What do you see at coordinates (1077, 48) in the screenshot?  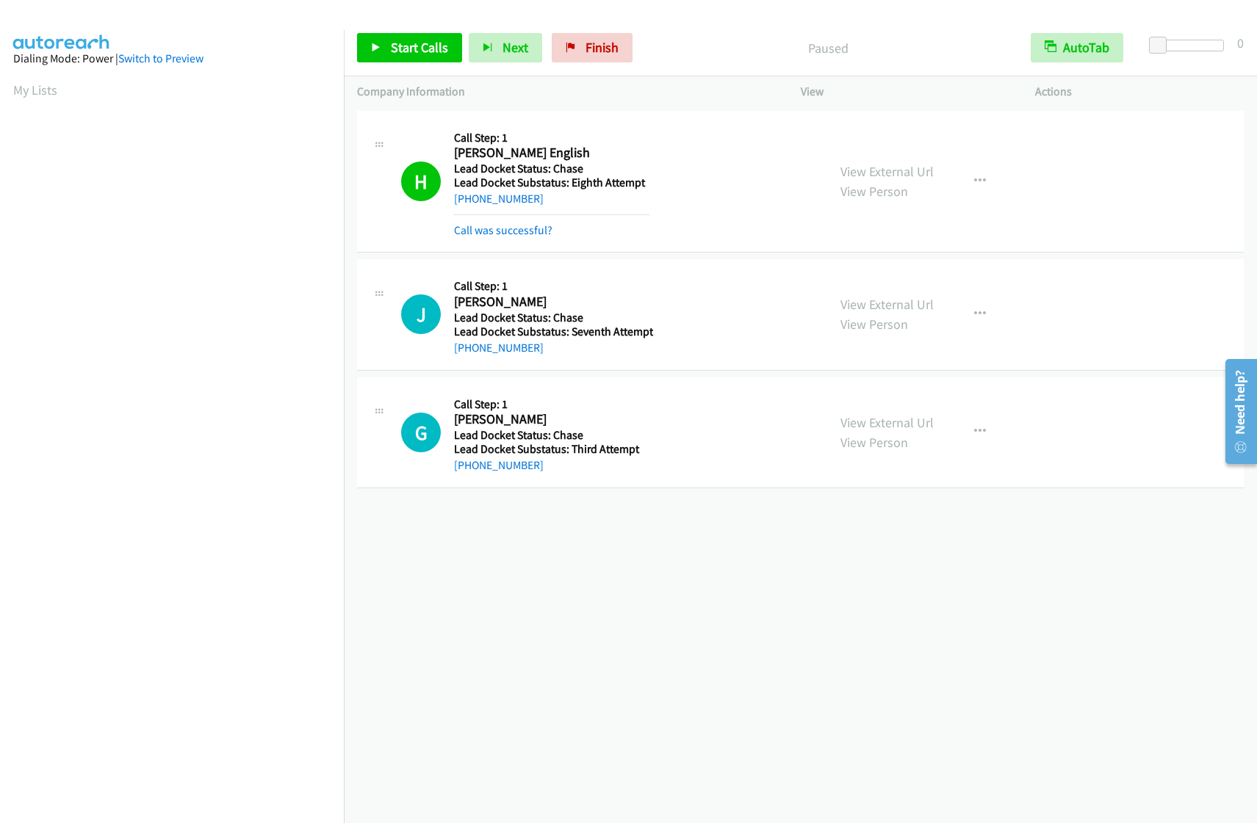 I see `button: AutoTab` at bounding box center [1077, 48].